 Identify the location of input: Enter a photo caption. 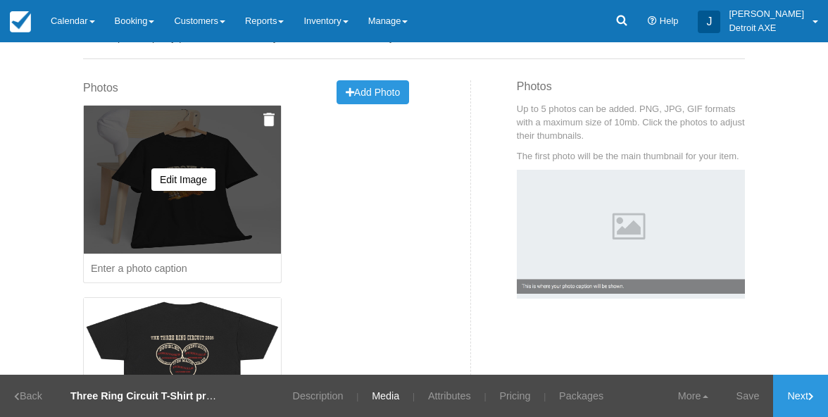
(182, 269).